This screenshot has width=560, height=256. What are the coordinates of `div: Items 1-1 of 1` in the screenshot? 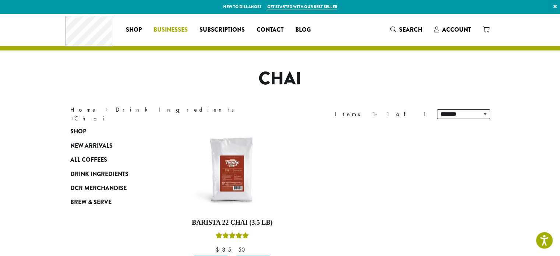 It's located at (380, 114).